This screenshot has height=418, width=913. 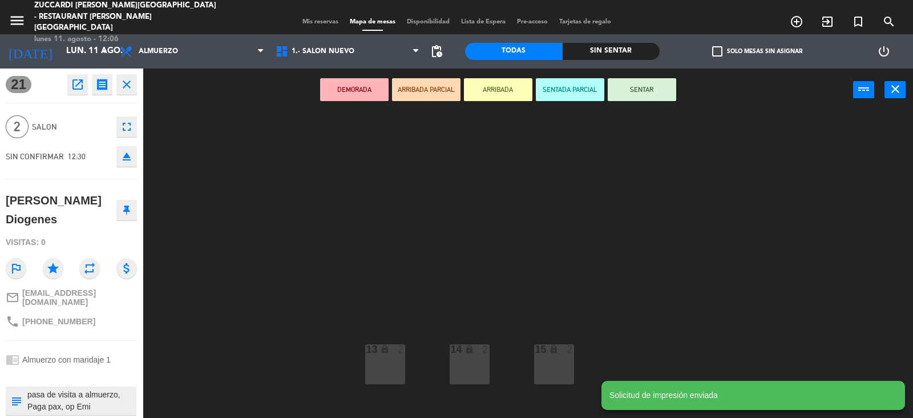 I want to click on button: DEMORADA, so click(x=354, y=90).